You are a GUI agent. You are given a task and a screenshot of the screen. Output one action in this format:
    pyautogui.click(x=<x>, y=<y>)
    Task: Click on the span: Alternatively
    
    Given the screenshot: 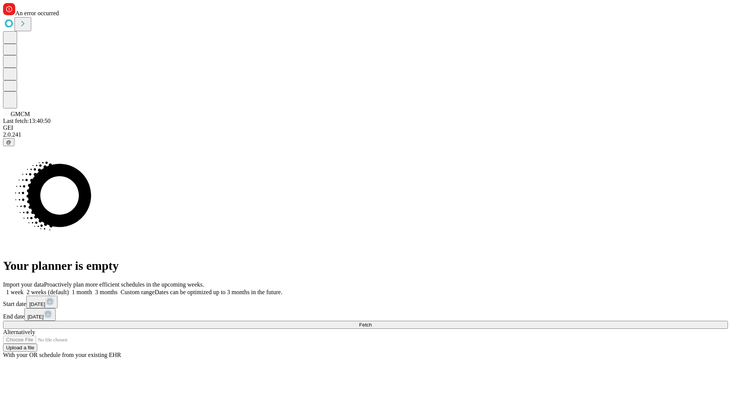 What is the action you would take?
    pyautogui.click(x=19, y=332)
    